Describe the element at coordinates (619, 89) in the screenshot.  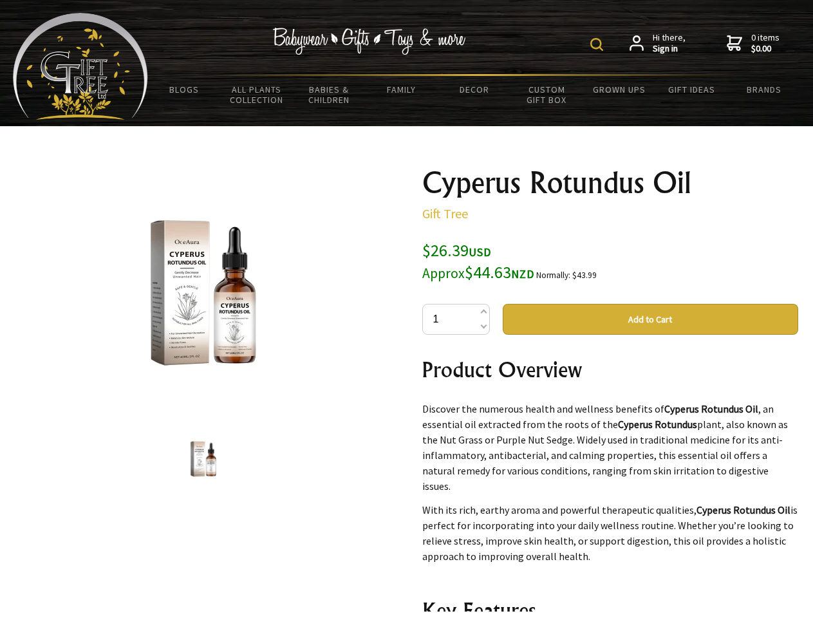
I see `a: Grown Ups` at that location.